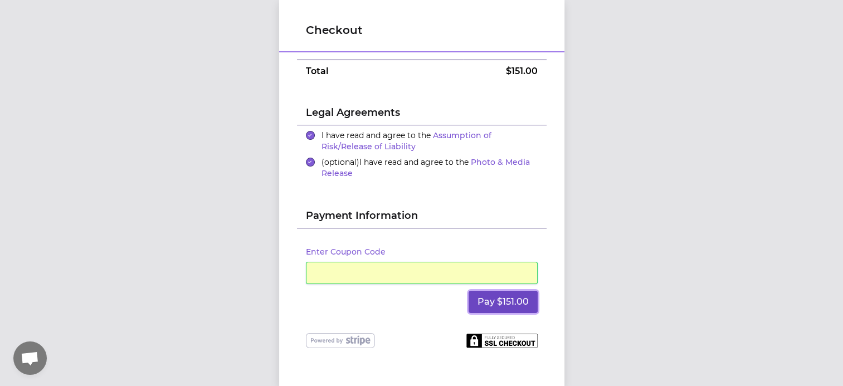  Describe the element at coordinates (502, 341) in the screenshot. I see `img: Fully secured SSL checkout` at that location.